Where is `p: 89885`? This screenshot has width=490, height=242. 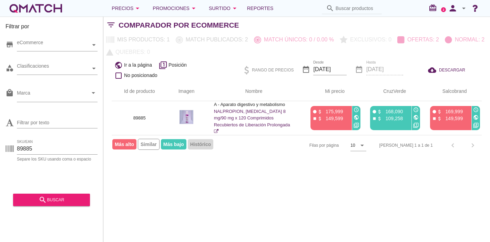
p: 89885 is located at coordinates (139, 118).